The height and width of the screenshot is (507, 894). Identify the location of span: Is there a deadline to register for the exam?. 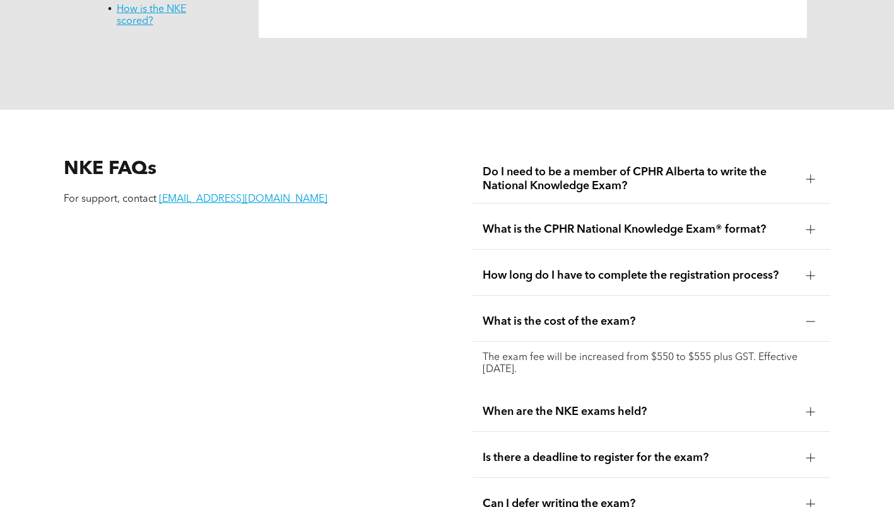
(639, 458).